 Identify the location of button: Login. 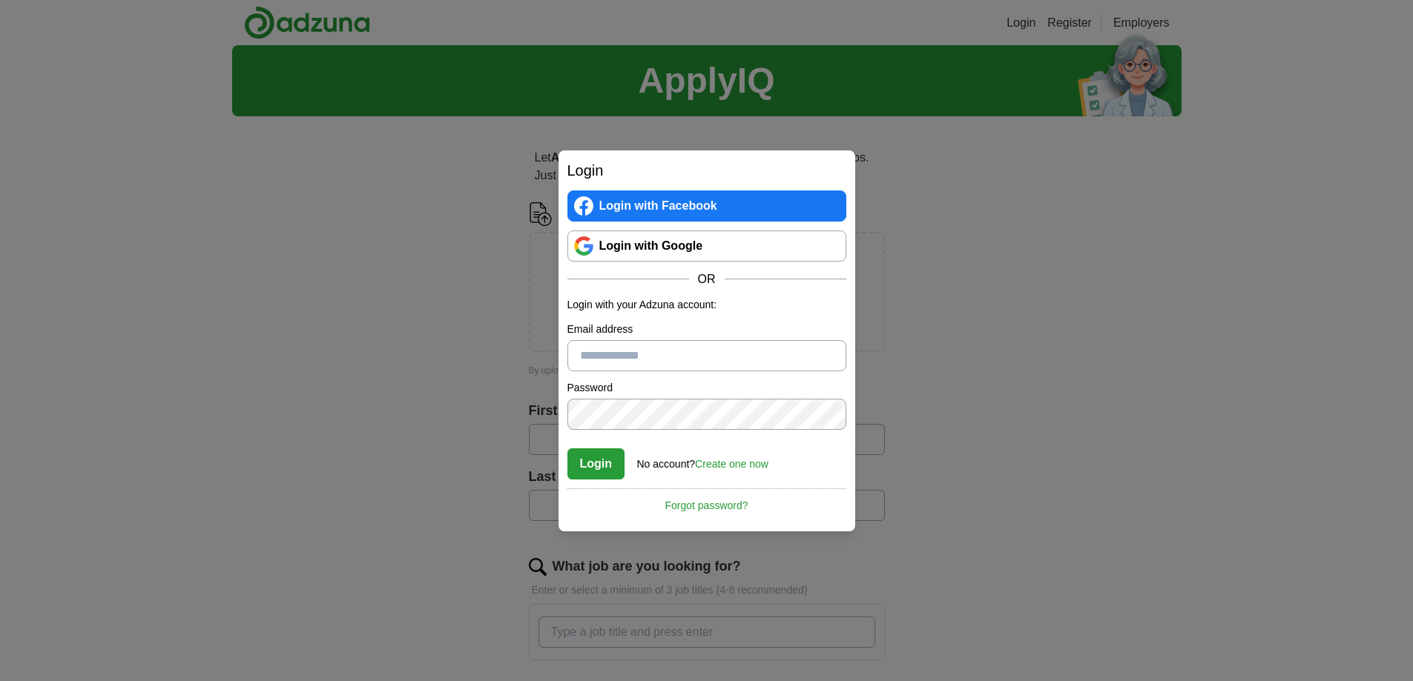
(596, 464).